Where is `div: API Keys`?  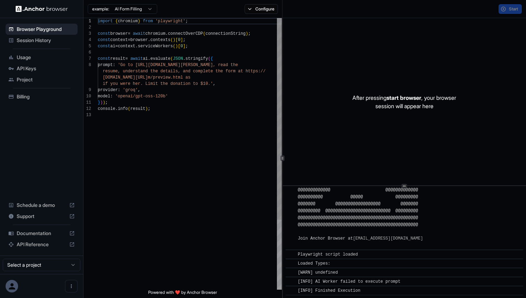 div: API Keys is located at coordinates (41, 68).